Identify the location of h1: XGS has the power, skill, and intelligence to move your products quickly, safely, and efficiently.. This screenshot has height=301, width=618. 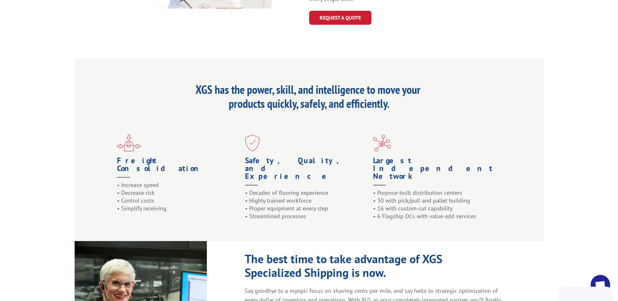
(309, 98).